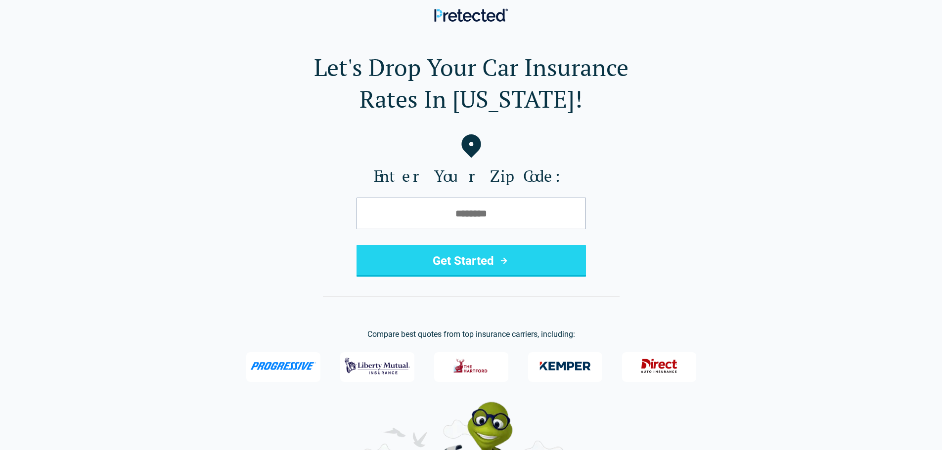 The image size is (942, 450). Describe the element at coordinates (283, 366) in the screenshot. I see `img: Progressive` at that location.